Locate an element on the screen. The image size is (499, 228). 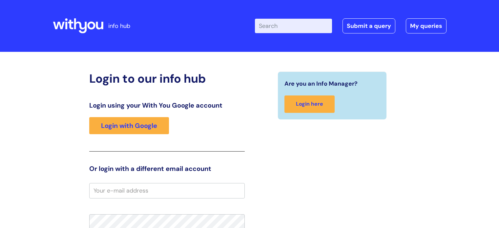
span: Are you an Info Manager? is located at coordinates (321, 84).